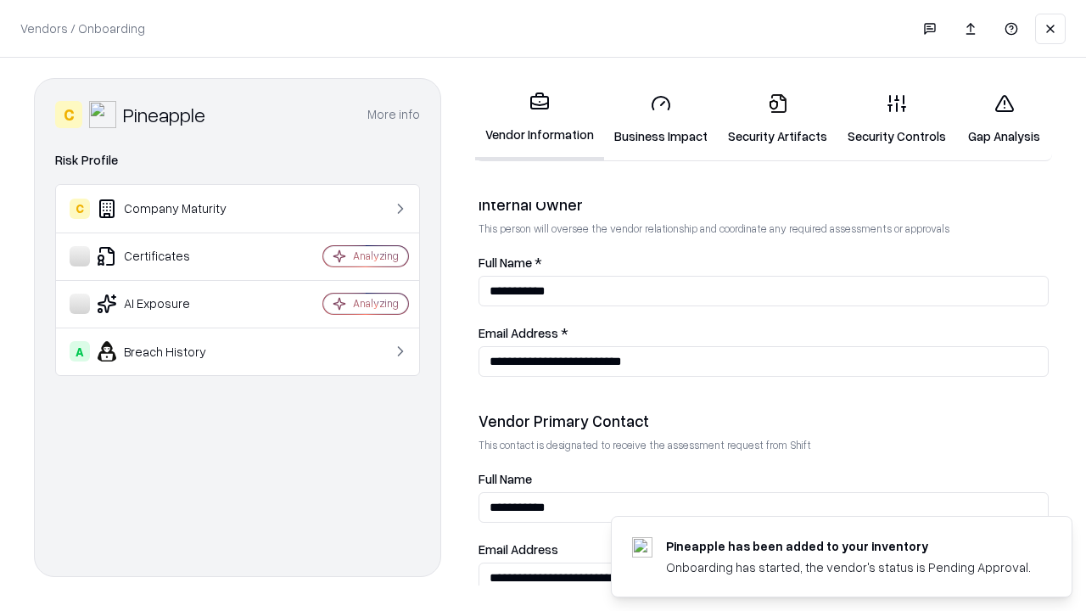 The width and height of the screenshot is (1086, 611). Describe the element at coordinates (763, 421) in the screenshot. I see `div: Vendor Primary Contact` at that location.